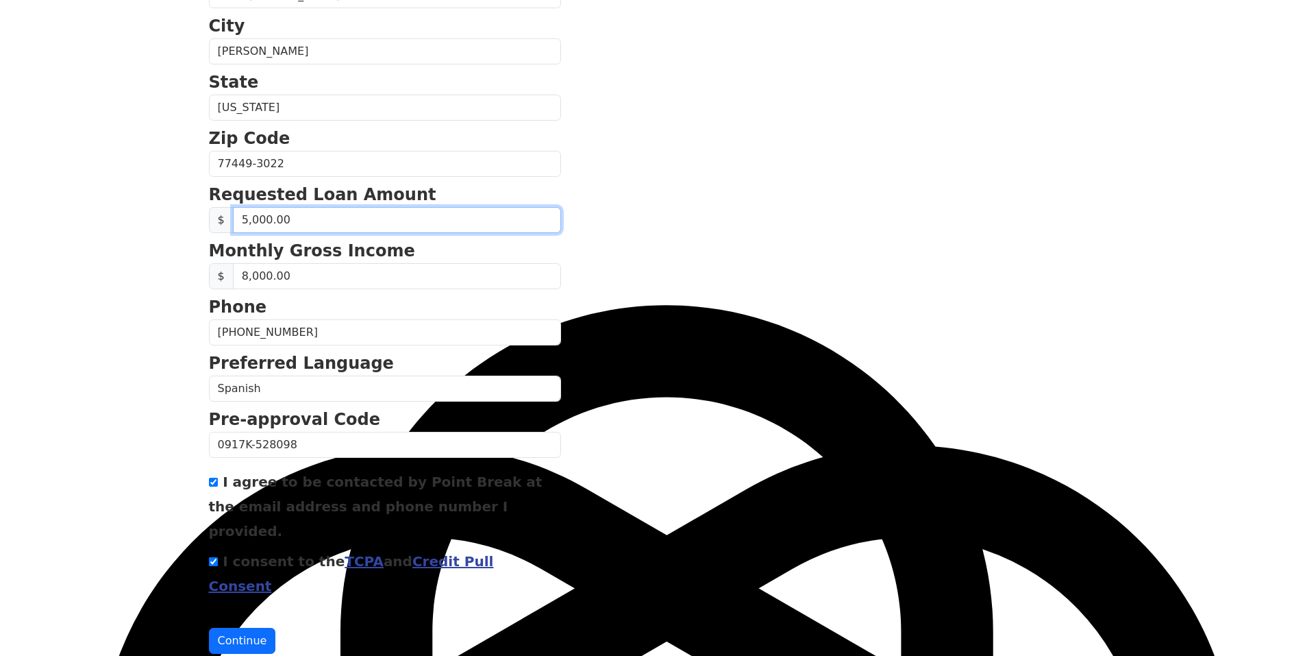 The width and height of the screenshot is (1305, 656). I want to click on input: Pre-approval Code, so click(385, 445).